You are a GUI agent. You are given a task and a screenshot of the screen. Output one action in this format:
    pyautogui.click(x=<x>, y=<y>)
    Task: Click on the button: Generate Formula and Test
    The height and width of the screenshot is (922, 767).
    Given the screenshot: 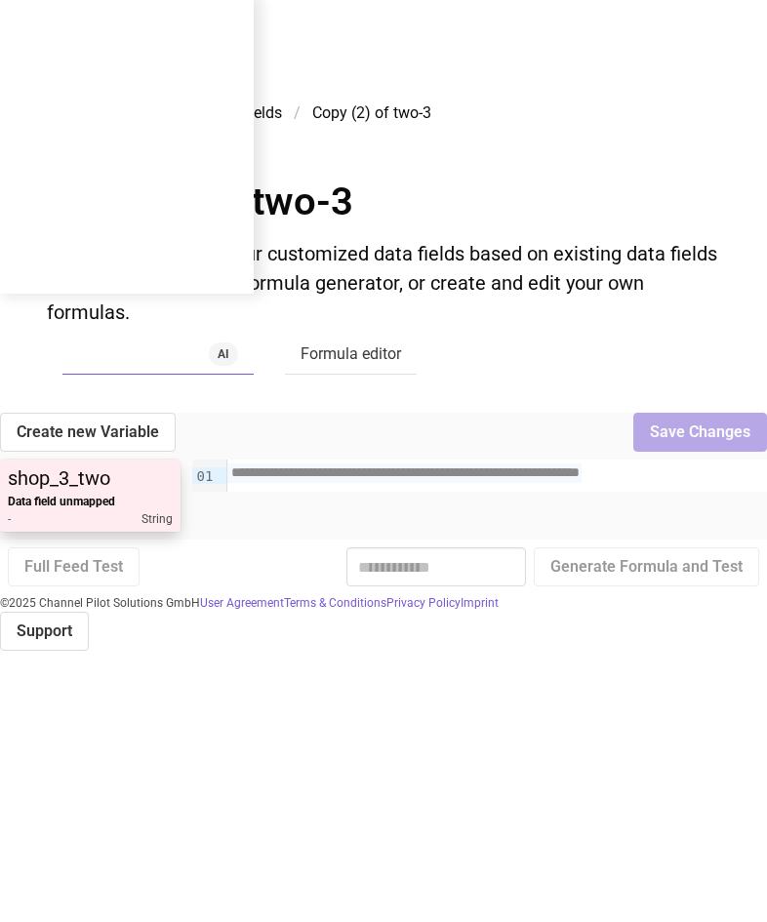 What is the action you would take?
    pyautogui.click(x=646, y=567)
    